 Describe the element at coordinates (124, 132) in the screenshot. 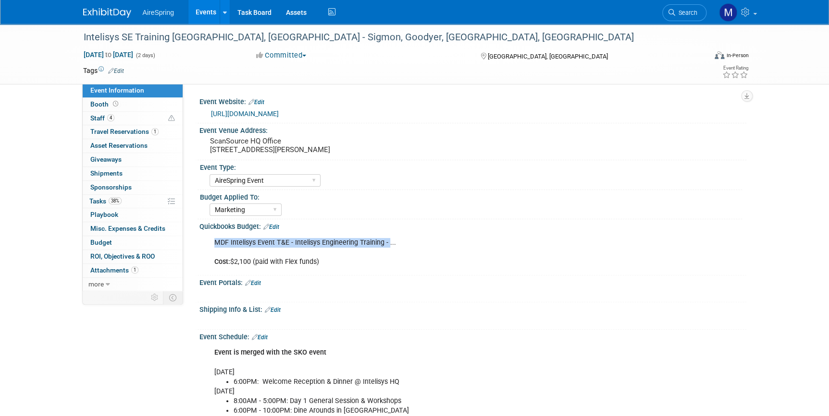

I see `span: Travel Reservations` at that location.